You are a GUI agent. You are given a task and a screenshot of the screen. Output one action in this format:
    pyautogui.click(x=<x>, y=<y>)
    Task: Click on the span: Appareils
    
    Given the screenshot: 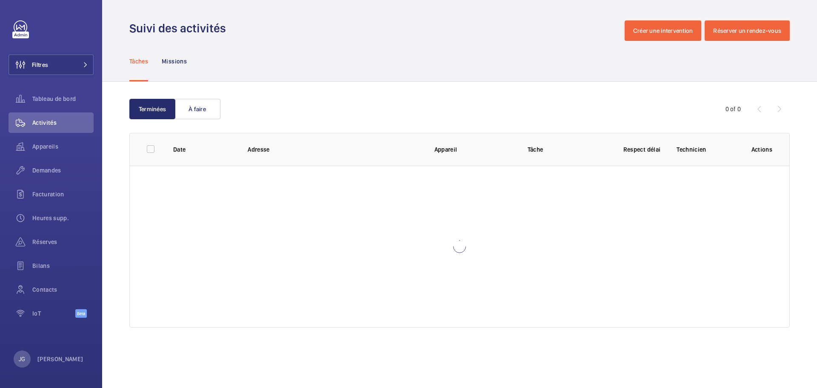 What is the action you would take?
    pyautogui.click(x=63, y=146)
    